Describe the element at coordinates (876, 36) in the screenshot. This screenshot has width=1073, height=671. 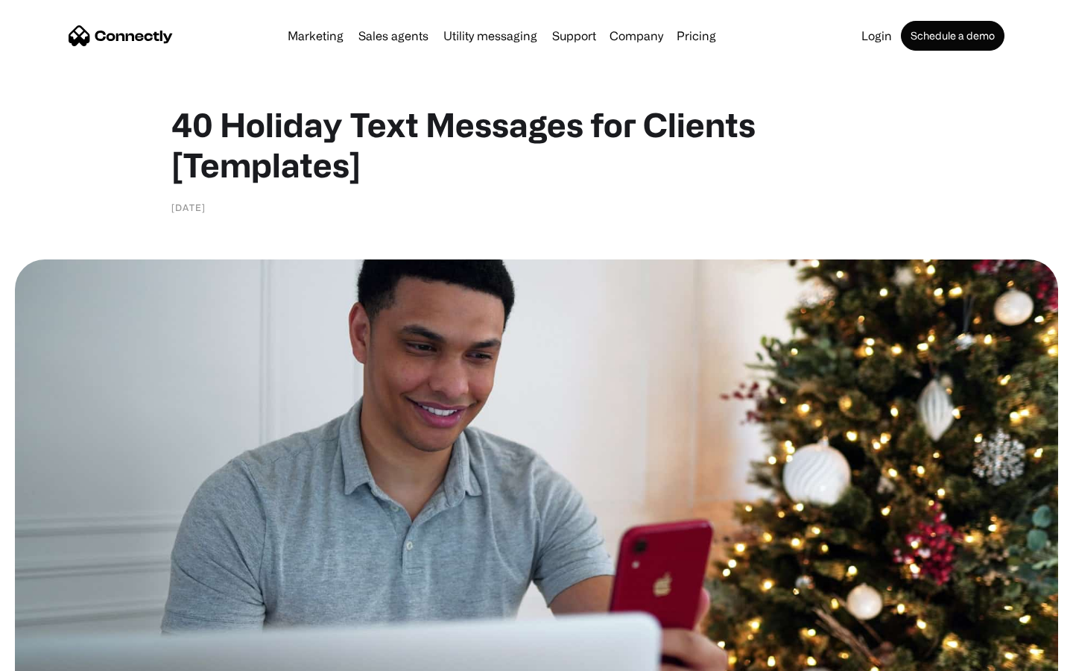
I see `a: Login` at that location.